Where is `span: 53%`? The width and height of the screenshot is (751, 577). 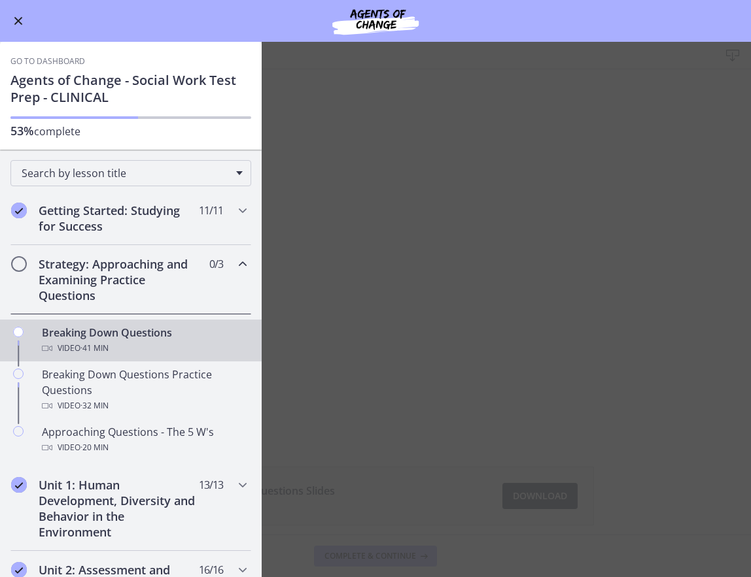
span: 53% is located at coordinates (22, 131).